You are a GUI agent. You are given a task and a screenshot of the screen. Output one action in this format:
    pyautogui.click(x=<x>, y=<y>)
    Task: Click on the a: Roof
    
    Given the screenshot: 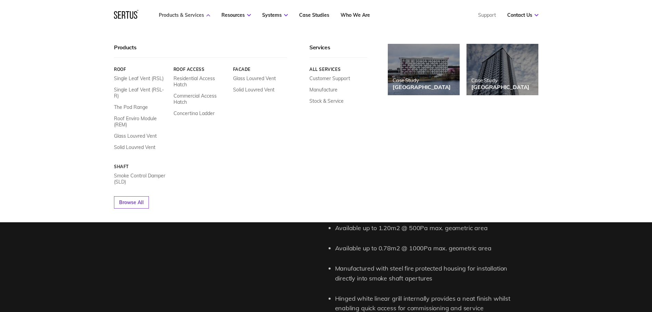 What is the action you would take?
    pyautogui.click(x=141, y=69)
    